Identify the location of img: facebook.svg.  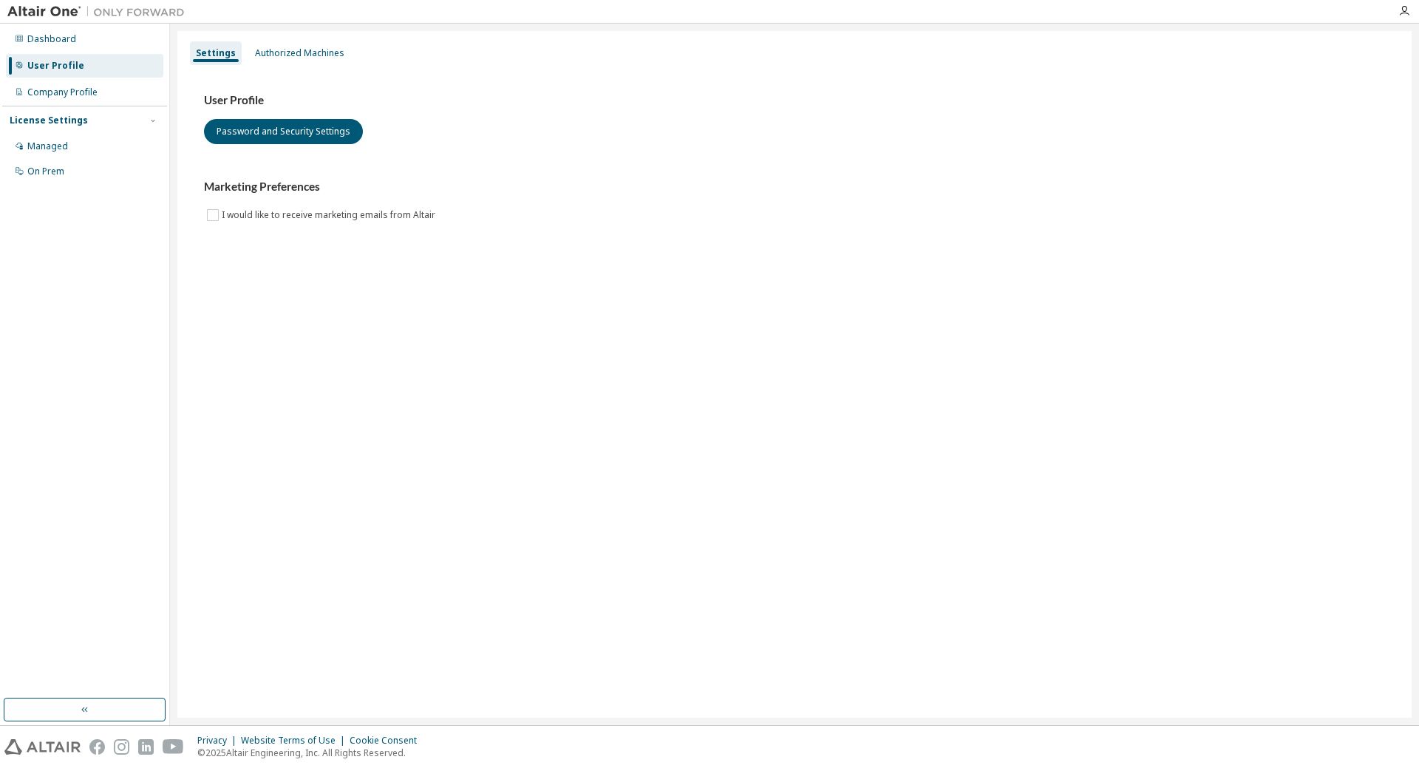
(97, 746).